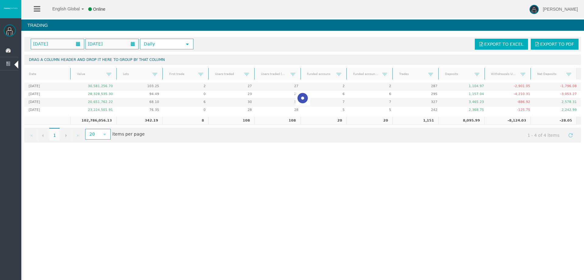 The height and width of the screenshot is (280, 584). What do you see at coordinates (458, 74) in the screenshot?
I see `a: Deposits` at bounding box center [458, 74].